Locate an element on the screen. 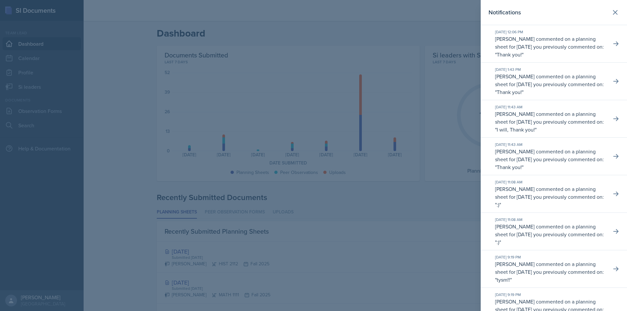 This screenshot has width=627, height=311. p: I will, Thank you! is located at coordinates (515, 130).